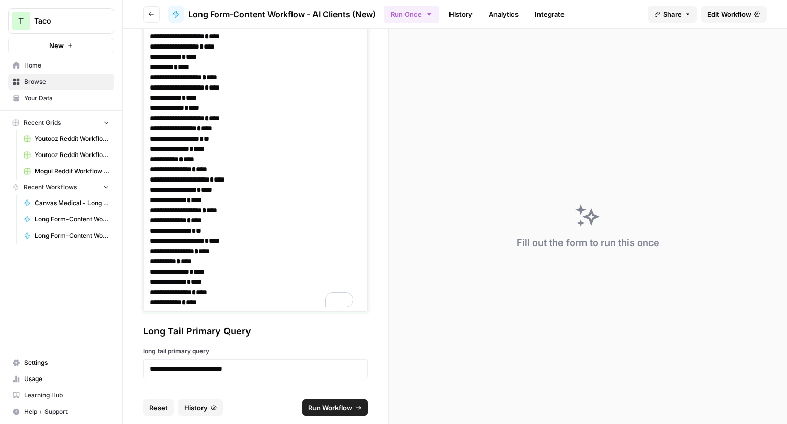  What do you see at coordinates (61, 412) in the screenshot?
I see `button: Help + Support` at bounding box center [61, 412].